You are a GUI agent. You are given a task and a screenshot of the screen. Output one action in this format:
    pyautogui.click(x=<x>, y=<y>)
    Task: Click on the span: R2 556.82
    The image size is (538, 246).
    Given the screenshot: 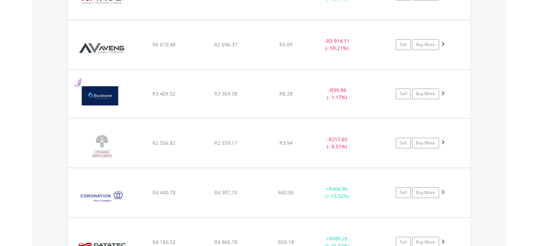 What is the action you would take?
    pyautogui.click(x=164, y=143)
    